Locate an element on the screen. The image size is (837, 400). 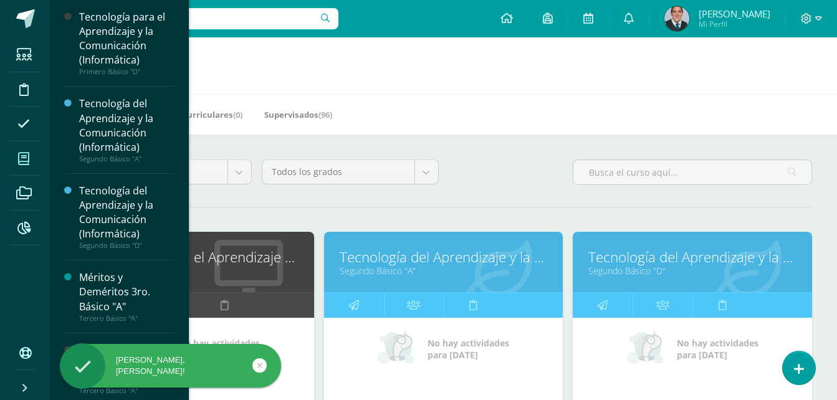
div: Segundo Básico "D" is located at coordinates (127, 246).